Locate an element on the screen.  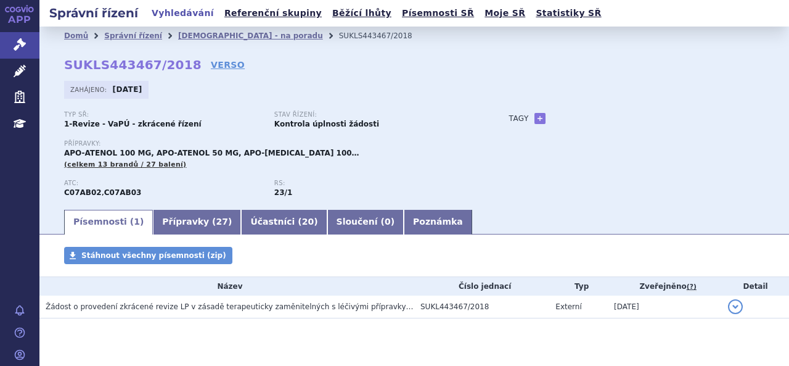
p: Přípravky: is located at coordinates (274, 144).